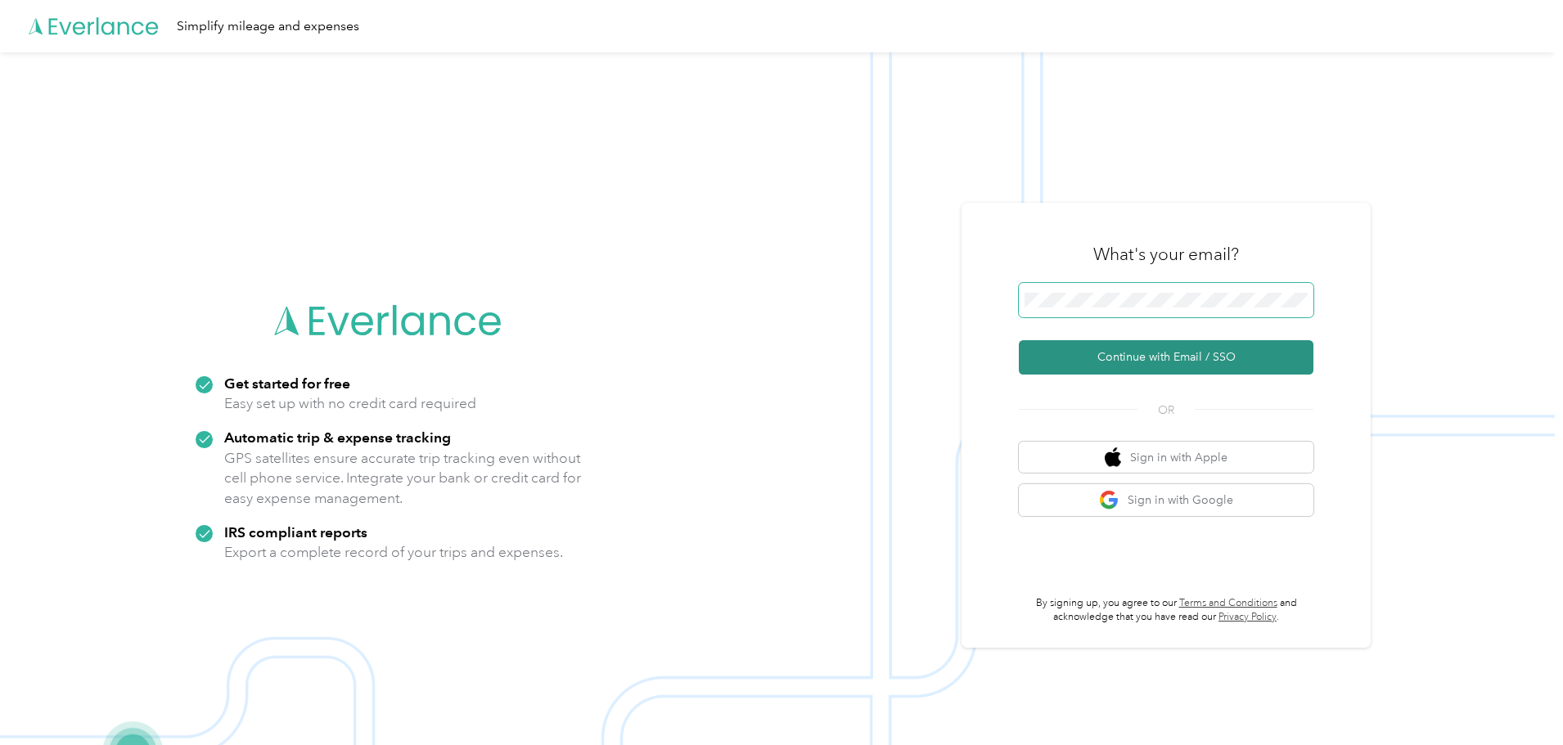 Image resolution: width=1563 pixels, height=745 pixels. I want to click on p: GPS satellites ensure accurate trip tracking even without cell phone service. Integrate your bank..., so click(403, 479).